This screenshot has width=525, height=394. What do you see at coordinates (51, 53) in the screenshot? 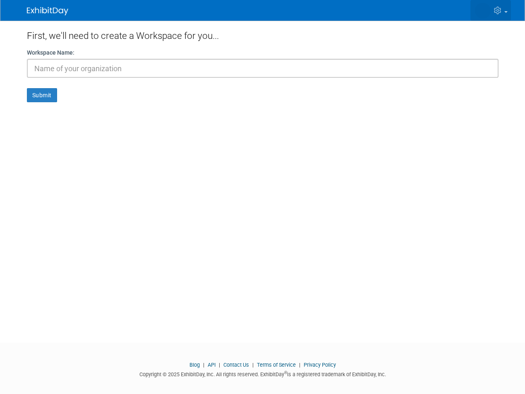
I see `label: Workspace Name:` at bounding box center [51, 53].